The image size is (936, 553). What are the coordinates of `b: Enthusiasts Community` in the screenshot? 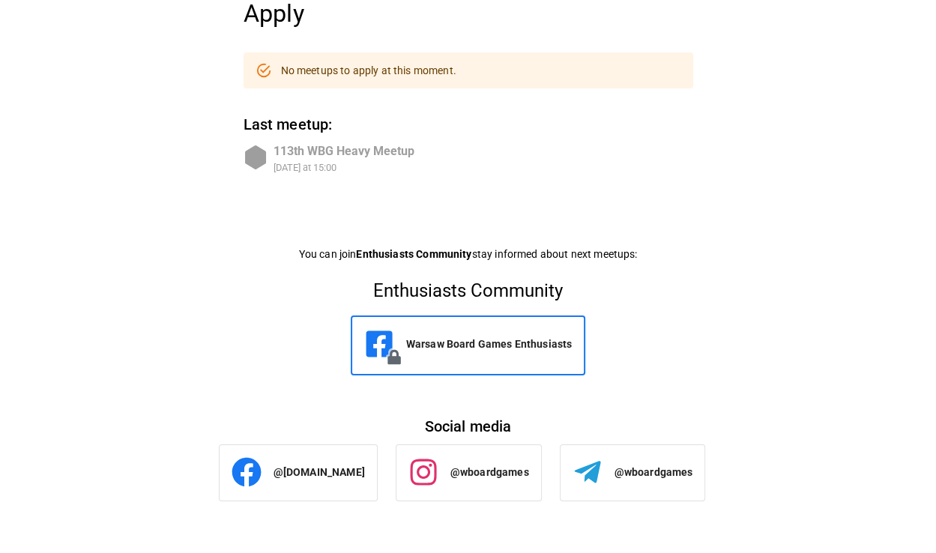 It's located at (414, 254).